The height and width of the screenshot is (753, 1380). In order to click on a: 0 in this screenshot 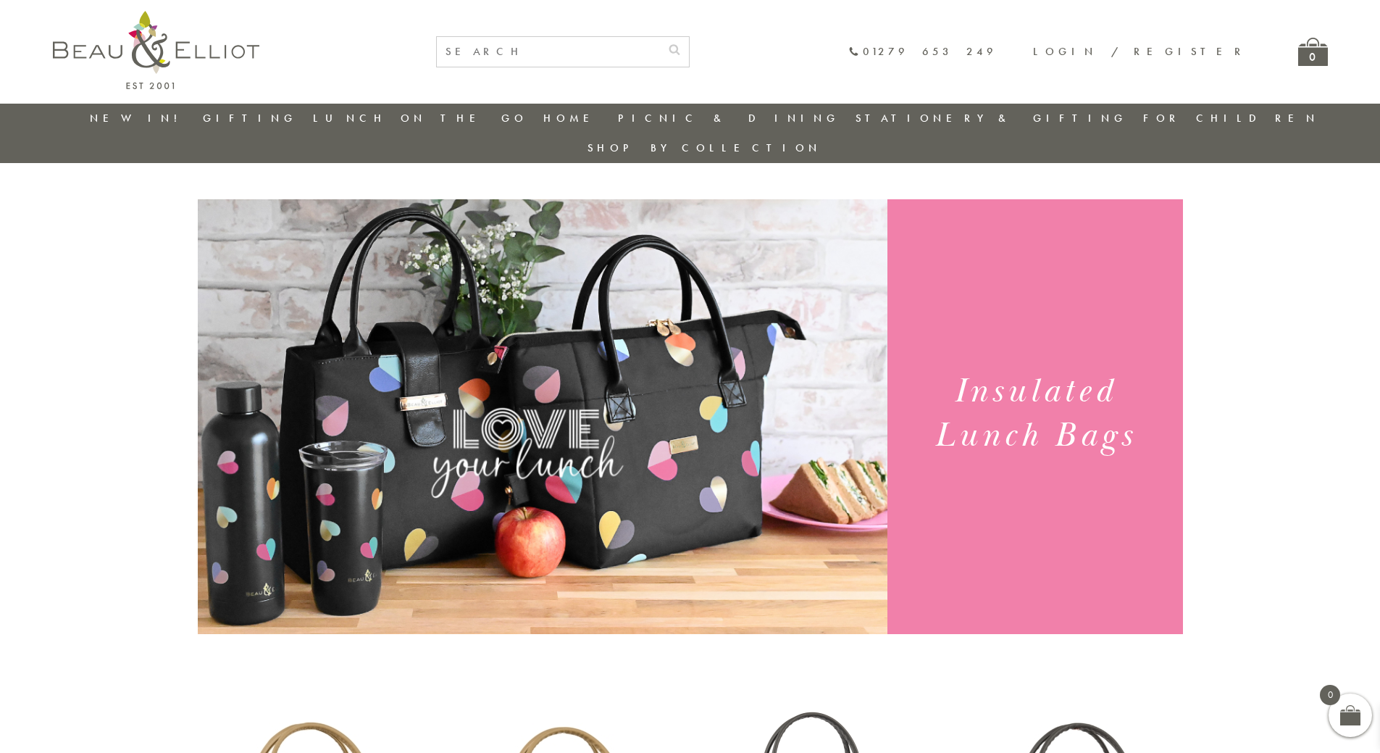, I will do `click(1313, 51)`.